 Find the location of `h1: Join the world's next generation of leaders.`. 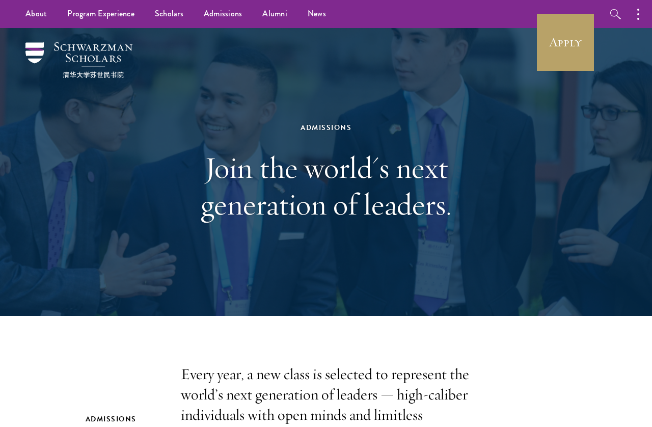

h1: Join the world's next generation of leaders. is located at coordinates (326, 186).